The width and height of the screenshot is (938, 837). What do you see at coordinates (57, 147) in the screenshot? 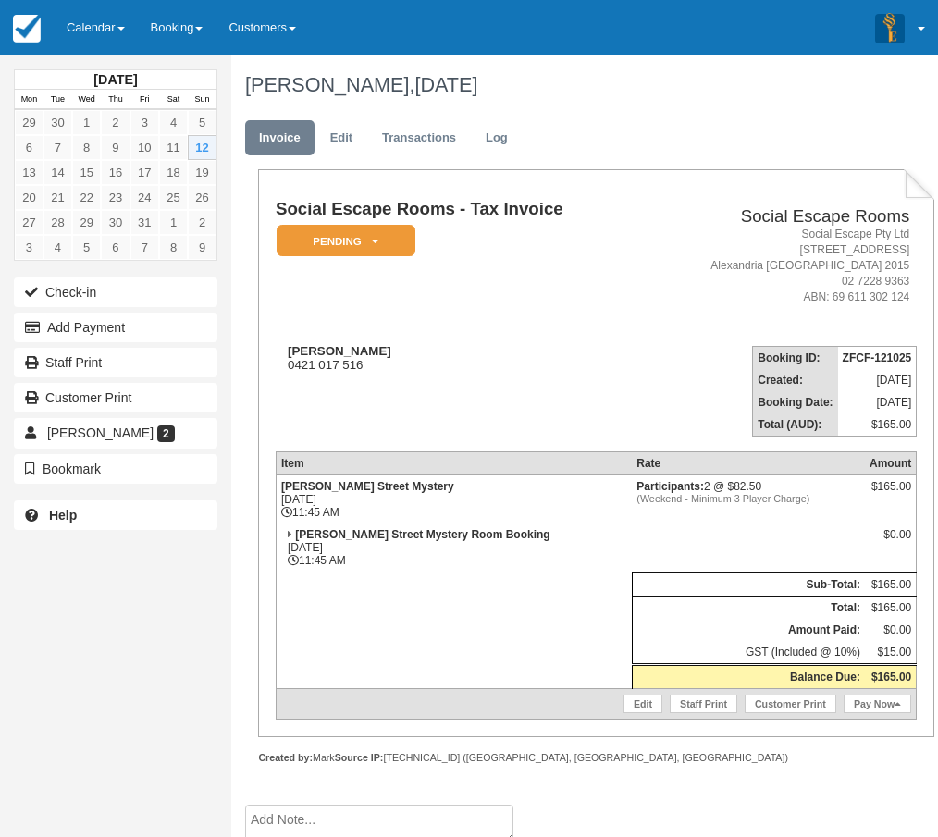
I see `a: 7` at bounding box center [57, 147].